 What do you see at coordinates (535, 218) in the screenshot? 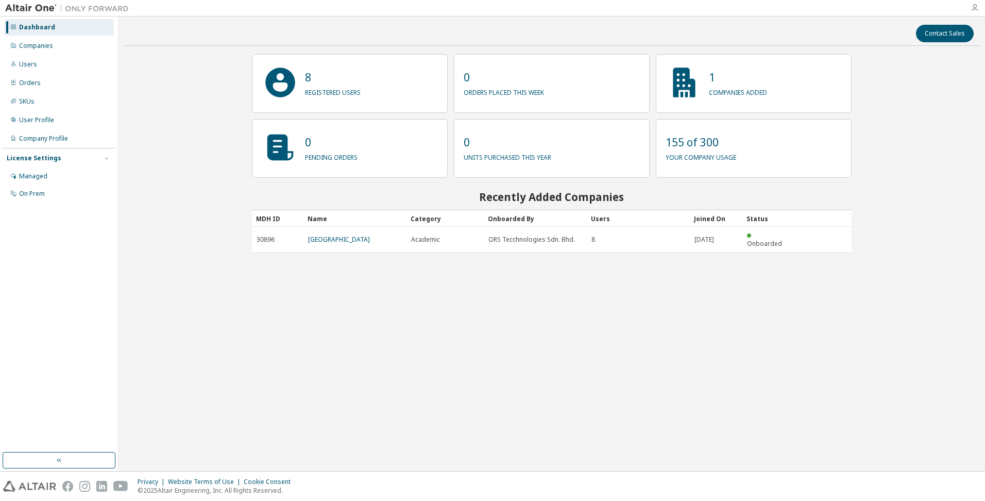
I see `div: Onboarded By` at bounding box center [535, 218].